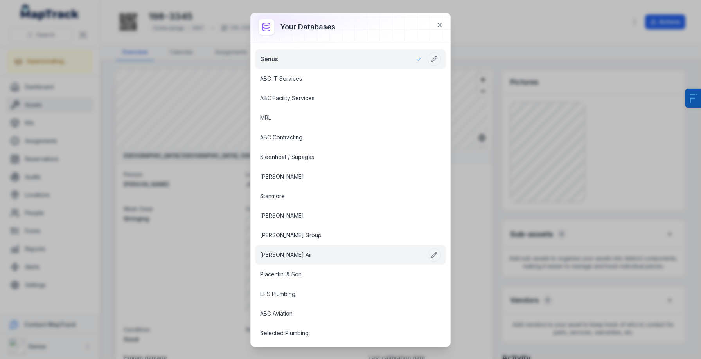 This screenshot has width=701, height=359. Describe the element at coordinates (308, 27) in the screenshot. I see `h3: Your databases` at that location.